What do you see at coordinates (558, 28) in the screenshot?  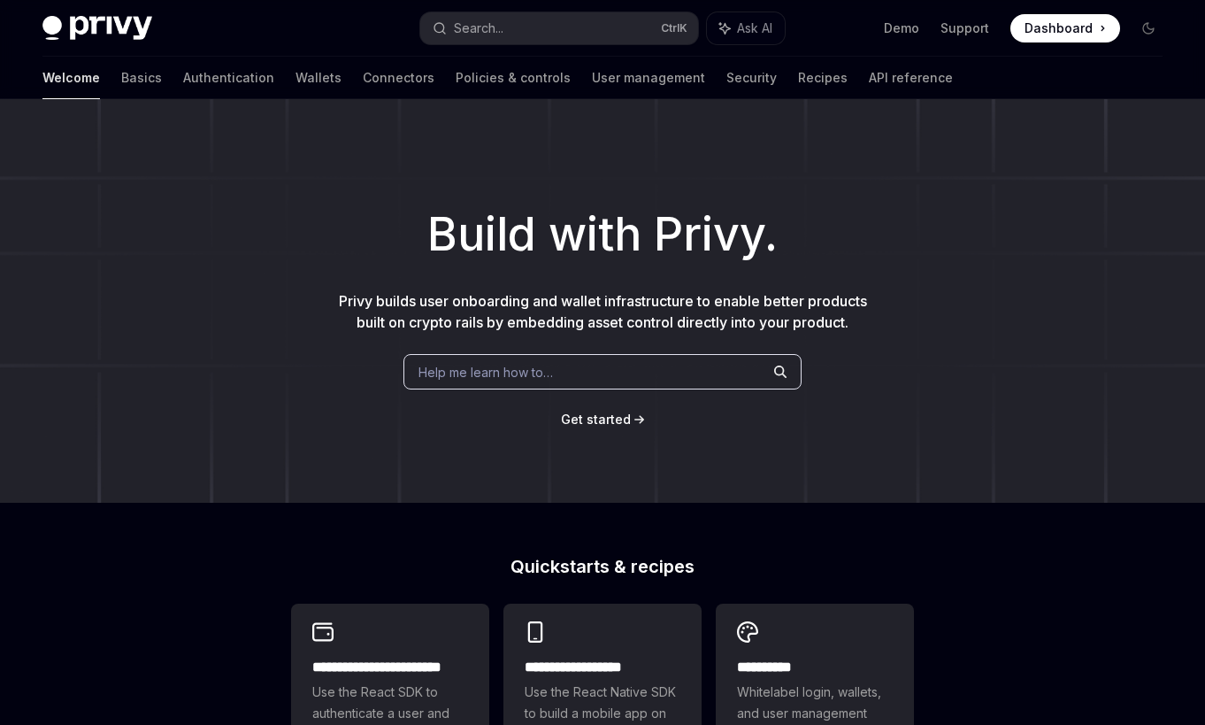 I see `button: Search...CtrlK` at bounding box center [558, 28].